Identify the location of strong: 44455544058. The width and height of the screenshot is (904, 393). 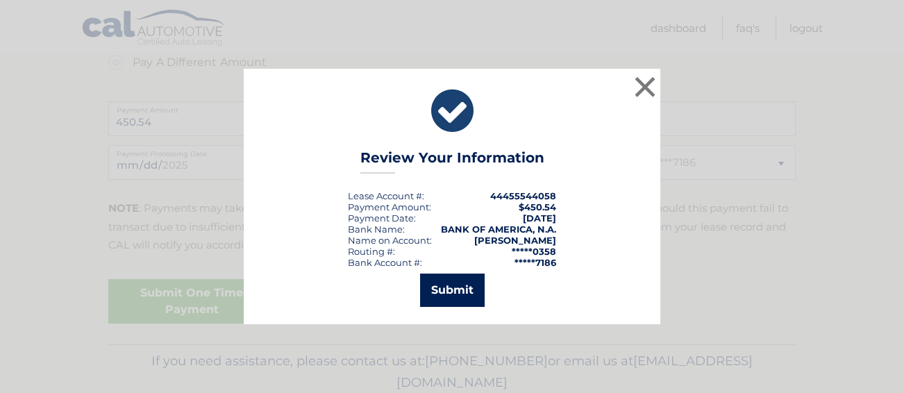
(523, 196).